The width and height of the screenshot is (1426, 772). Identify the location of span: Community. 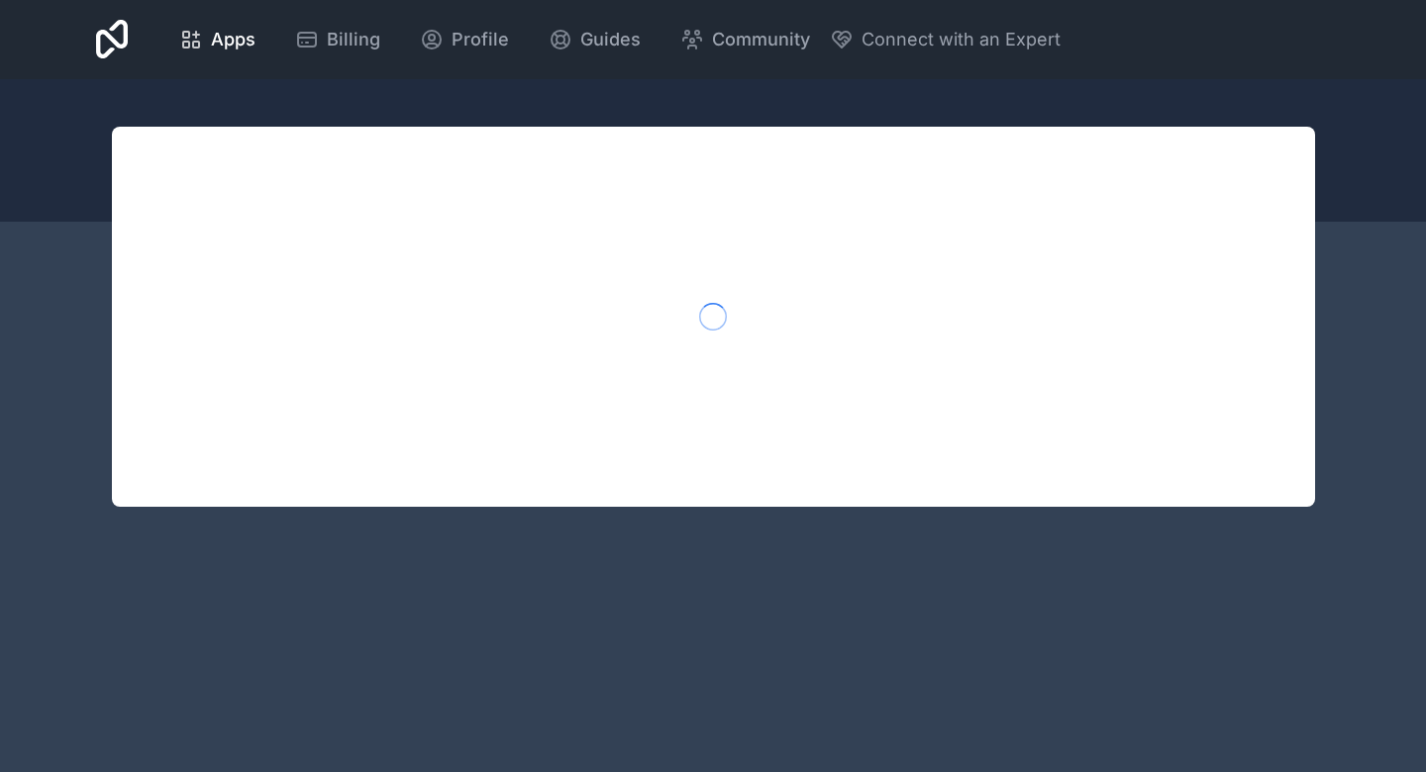
(761, 40).